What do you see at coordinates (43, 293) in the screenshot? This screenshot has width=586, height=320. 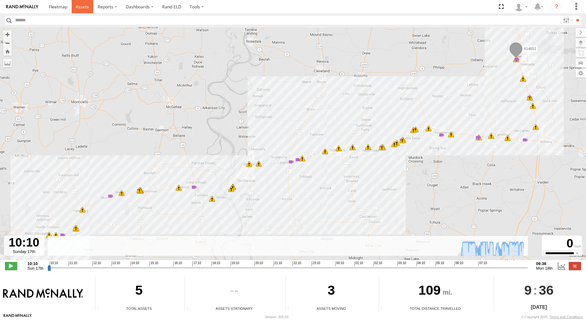 I see `img: Rand McNally` at bounding box center [43, 293].